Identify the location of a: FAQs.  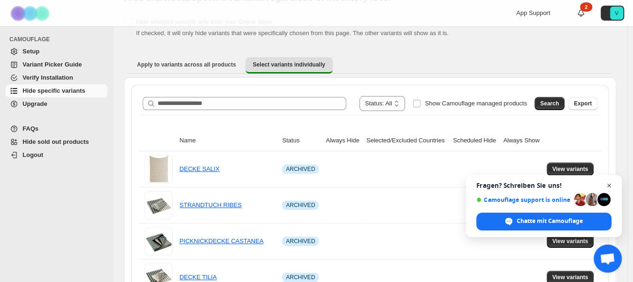
(56, 129).